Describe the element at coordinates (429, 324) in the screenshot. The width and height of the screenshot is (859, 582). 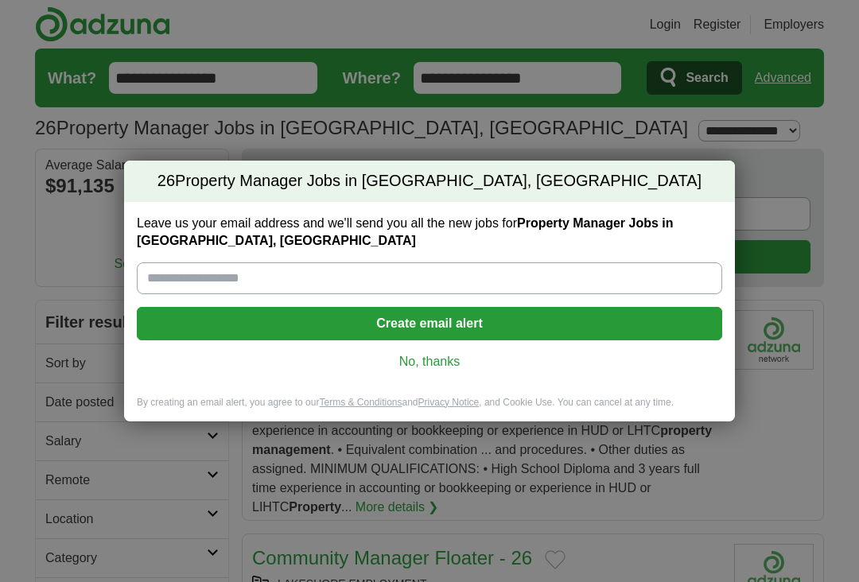
I see `button: Create email alert` at that location.